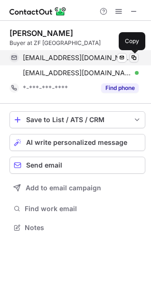 Image resolution: width=151 pixels, height=302 pixels. Describe the element at coordinates (38, 11) in the screenshot. I see `img: ContactOut v5.3.10` at that location.